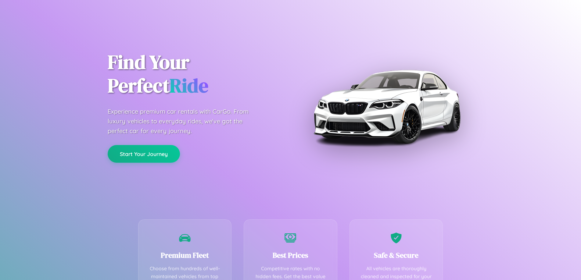 Image resolution: width=581 pixels, height=280 pixels. What do you see at coordinates (194, 74) in the screenshot?
I see `h1: Find Your Perfect` at bounding box center [194, 74].